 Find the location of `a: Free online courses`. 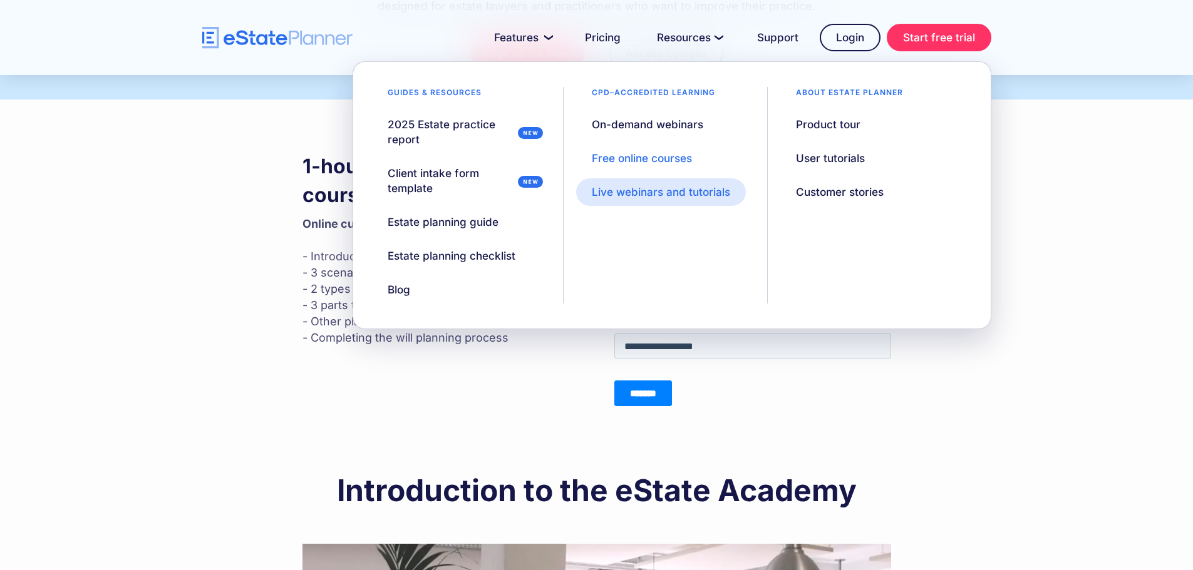

a: Free online courses is located at coordinates (642, 158).